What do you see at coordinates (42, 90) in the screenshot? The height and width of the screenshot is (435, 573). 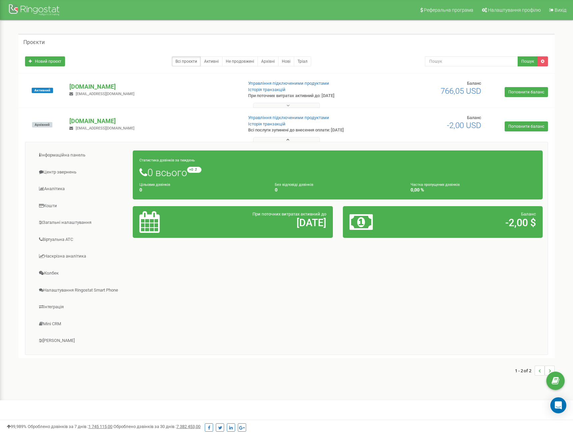 I see `span: Активний` at bounding box center [42, 90].